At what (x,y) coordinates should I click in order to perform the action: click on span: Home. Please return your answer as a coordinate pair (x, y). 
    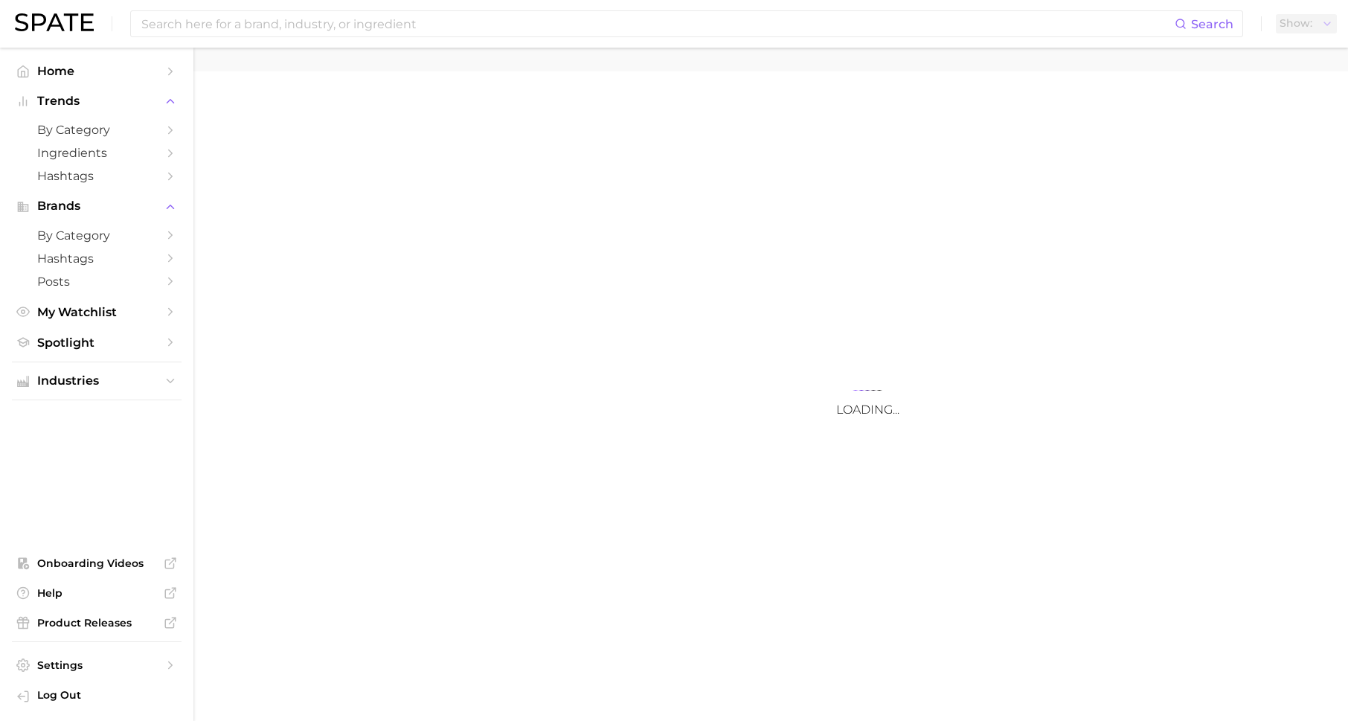
    Looking at the image, I should click on (97, 71).